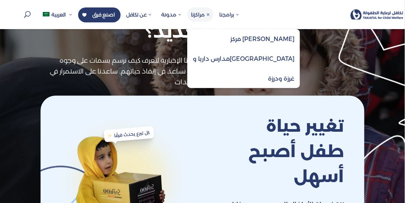 This screenshot has width=405, height=203. I want to click on a: مدونة, so click(171, 18).